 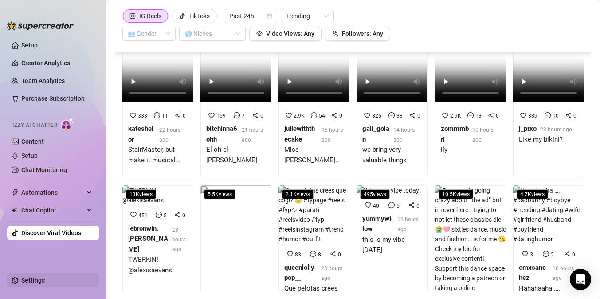 What do you see at coordinates (220, 194) in the screenshot?
I see `span: 5.5K views` at bounding box center [220, 194].